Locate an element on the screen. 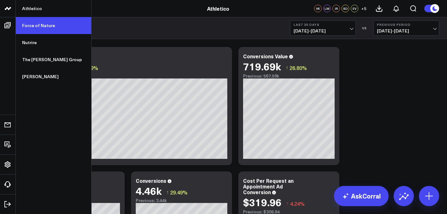  div: VK is located at coordinates (318, 9).